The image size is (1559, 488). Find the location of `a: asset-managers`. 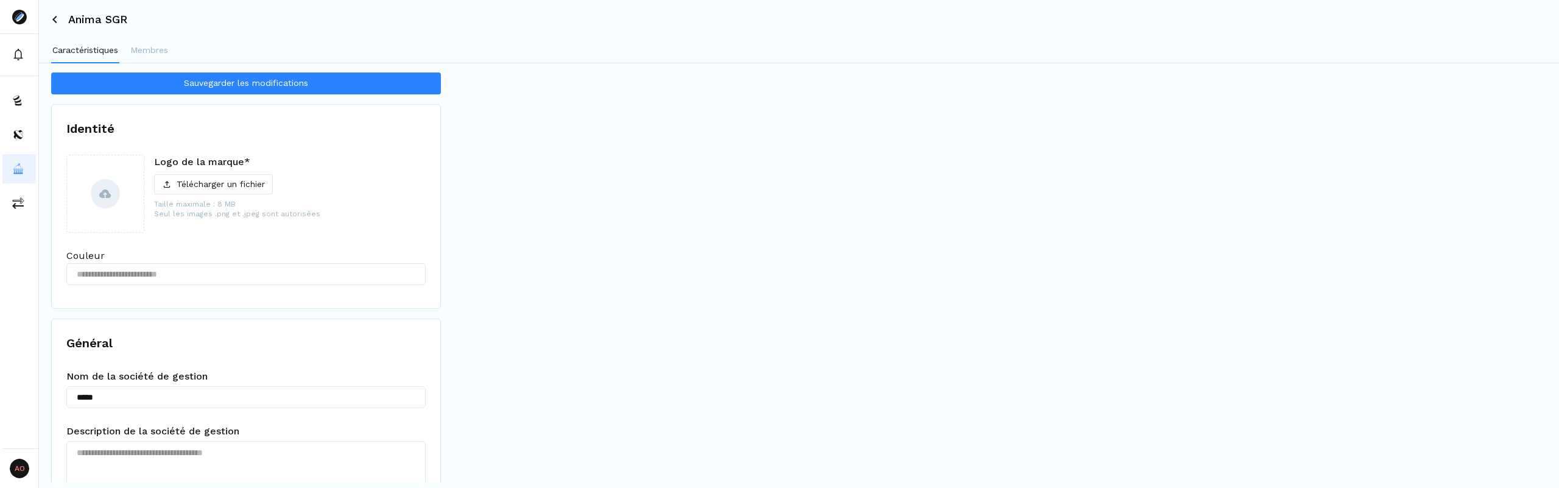

a: asset-managers is located at coordinates (19, 169).